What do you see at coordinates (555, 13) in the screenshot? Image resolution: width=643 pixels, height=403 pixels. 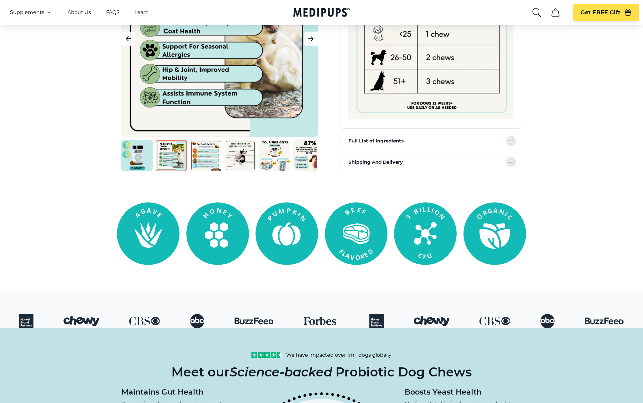 I see `button: cart` at bounding box center [555, 13].